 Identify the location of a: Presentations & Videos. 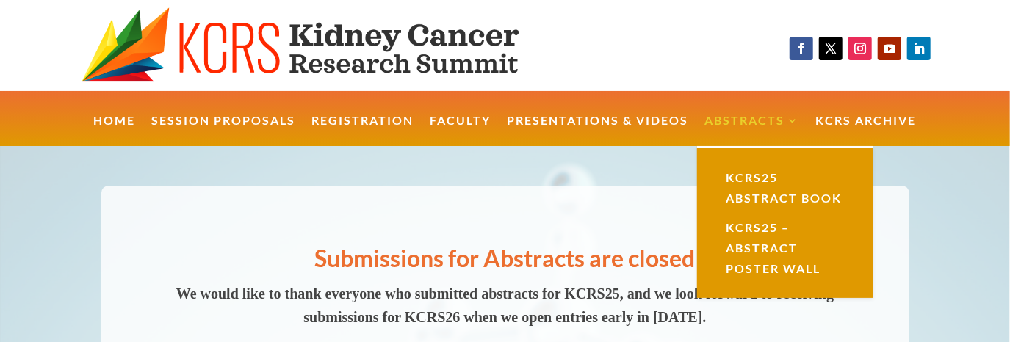
(598, 131).